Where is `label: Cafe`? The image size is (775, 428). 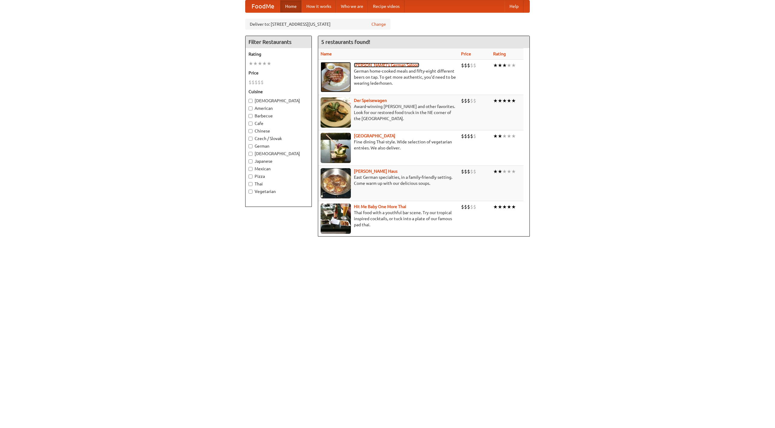
label: Cafe is located at coordinates (278, 123).